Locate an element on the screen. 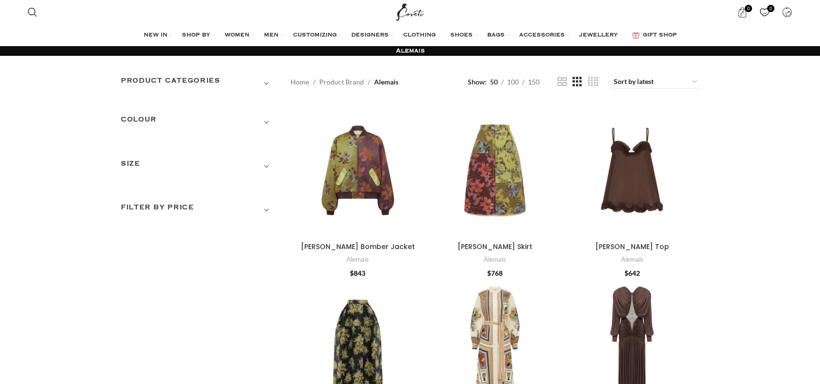 This screenshot has height=384, width=820. div: My Wishlist is located at coordinates (765, 12).